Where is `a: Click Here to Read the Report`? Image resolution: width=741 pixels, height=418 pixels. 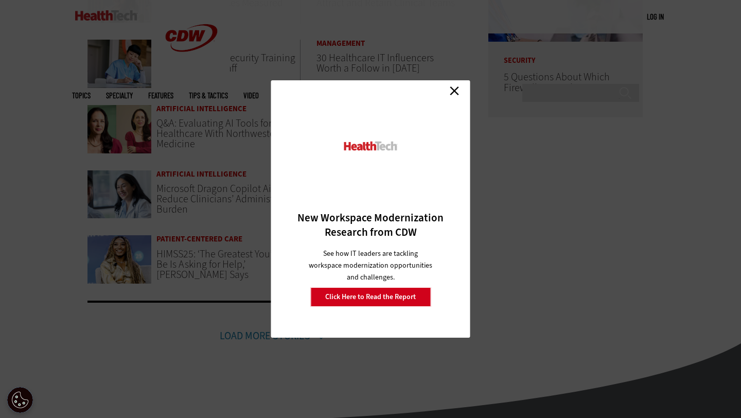
a: Click Here to Read the Report is located at coordinates (371, 297).